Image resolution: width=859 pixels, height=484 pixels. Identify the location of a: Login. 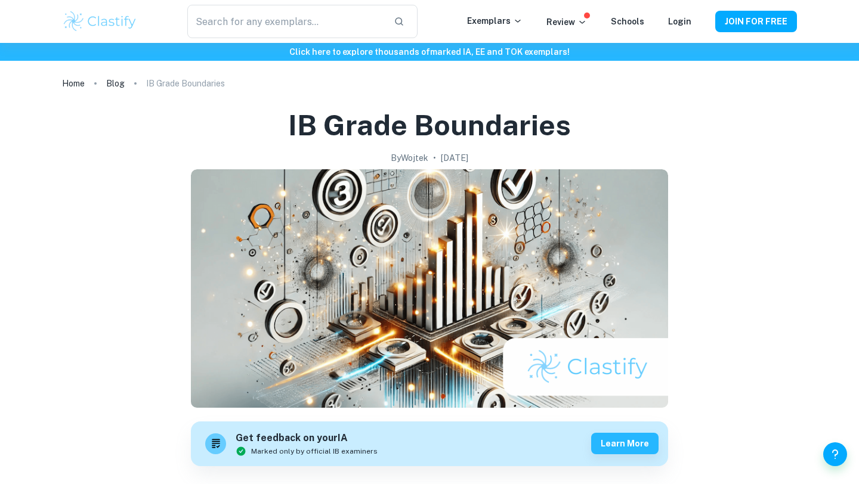
(679, 21).